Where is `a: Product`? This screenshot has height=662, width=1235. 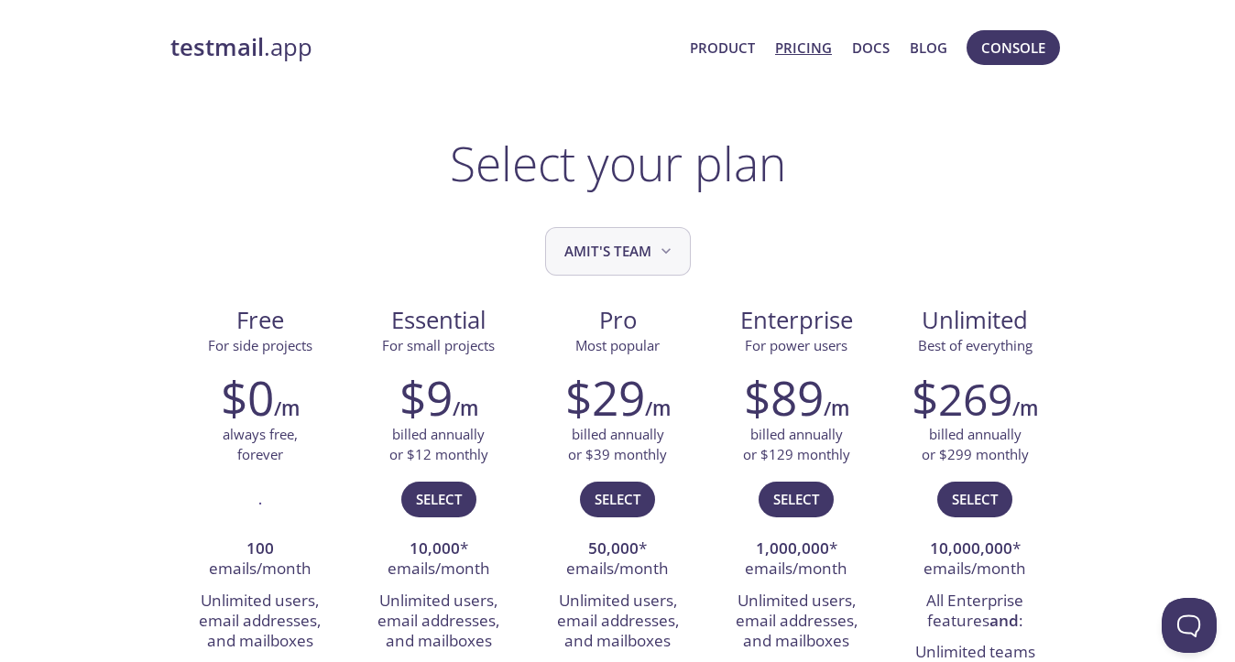 a: Product is located at coordinates (722, 48).